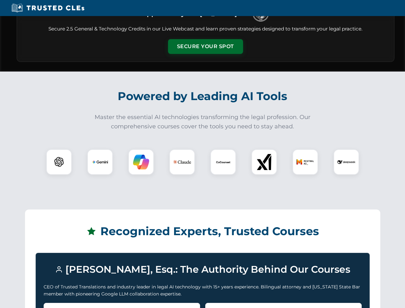  I want to click on div: Gemini, so click(100, 162).